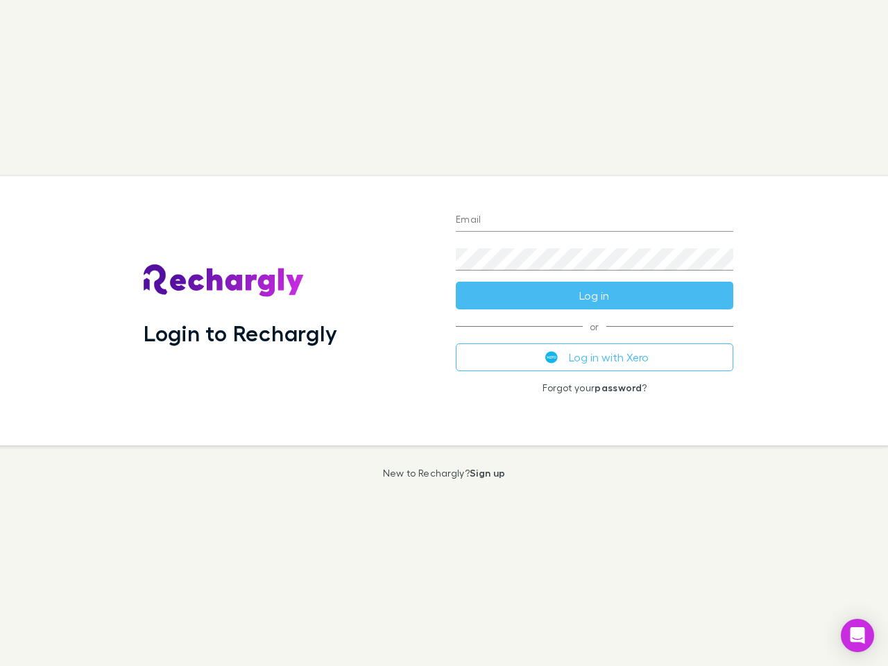  Describe the element at coordinates (444, 473) in the screenshot. I see `p: New to Rechargly?` at that location.